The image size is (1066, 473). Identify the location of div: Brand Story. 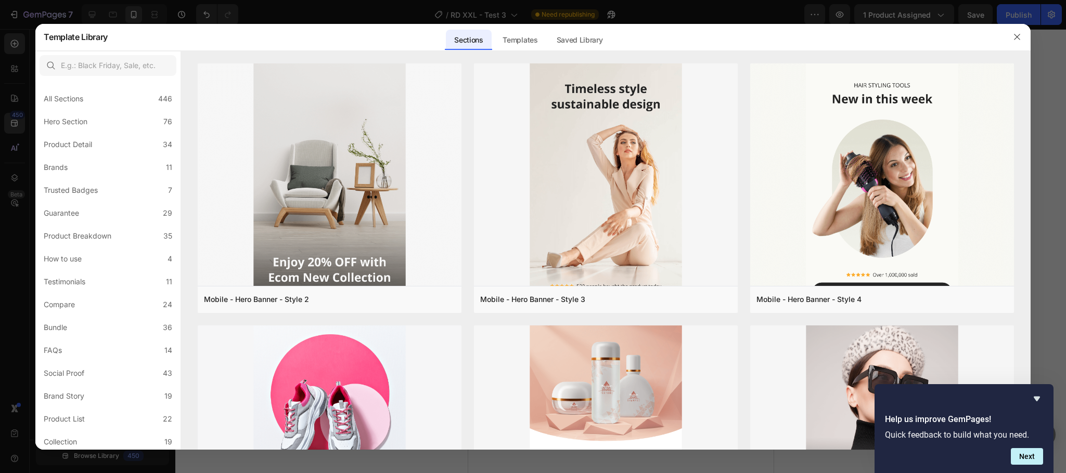
(64, 396).